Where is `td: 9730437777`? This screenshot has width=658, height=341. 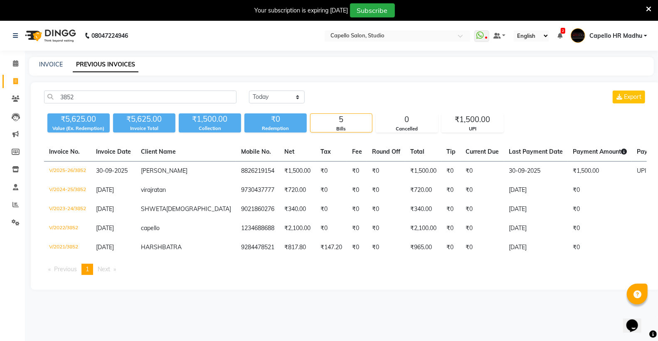 td: 9730437777 is located at coordinates (258, 190).